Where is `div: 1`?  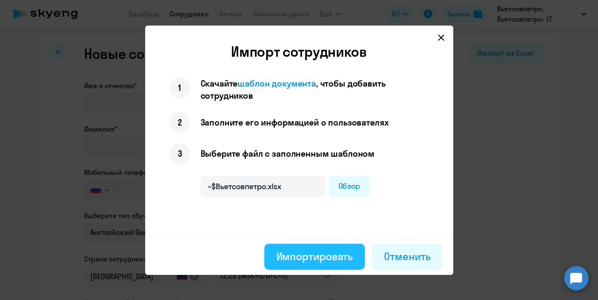
div: 1 is located at coordinates (180, 88).